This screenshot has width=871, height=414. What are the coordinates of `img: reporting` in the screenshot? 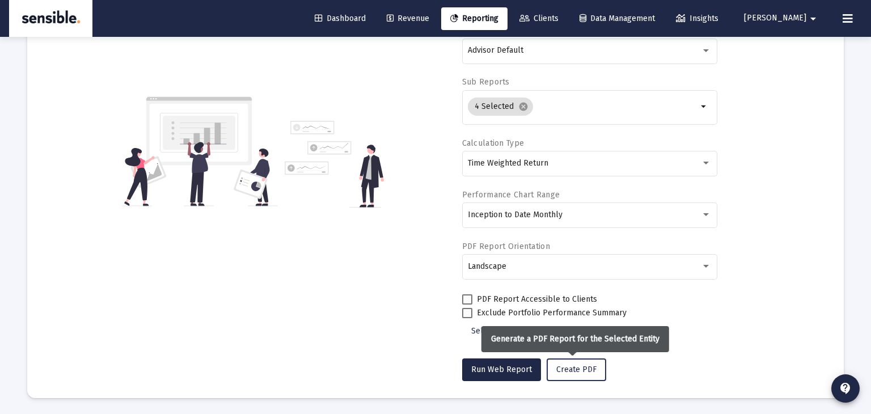 It's located at (200, 151).